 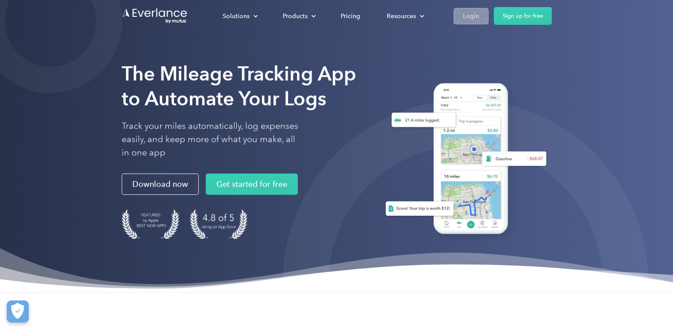 What do you see at coordinates (523, 16) in the screenshot?
I see `a: Sign up for free` at bounding box center [523, 16].